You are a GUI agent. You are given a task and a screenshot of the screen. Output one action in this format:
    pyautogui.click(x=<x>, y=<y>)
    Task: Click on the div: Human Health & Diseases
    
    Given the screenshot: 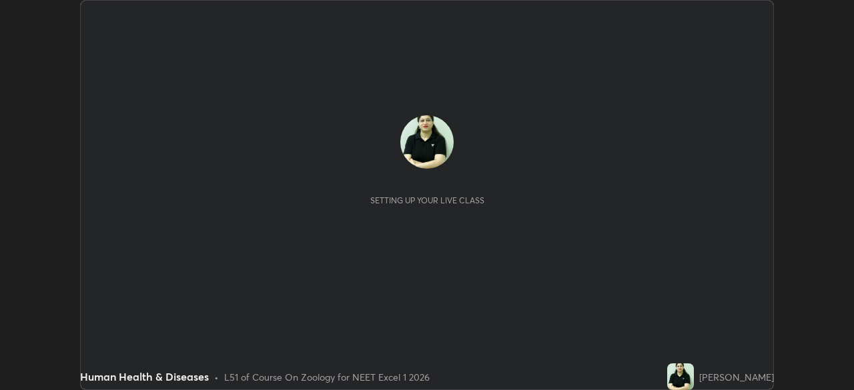 What is the action you would take?
    pyautogui.click(x=144, y=377)
    